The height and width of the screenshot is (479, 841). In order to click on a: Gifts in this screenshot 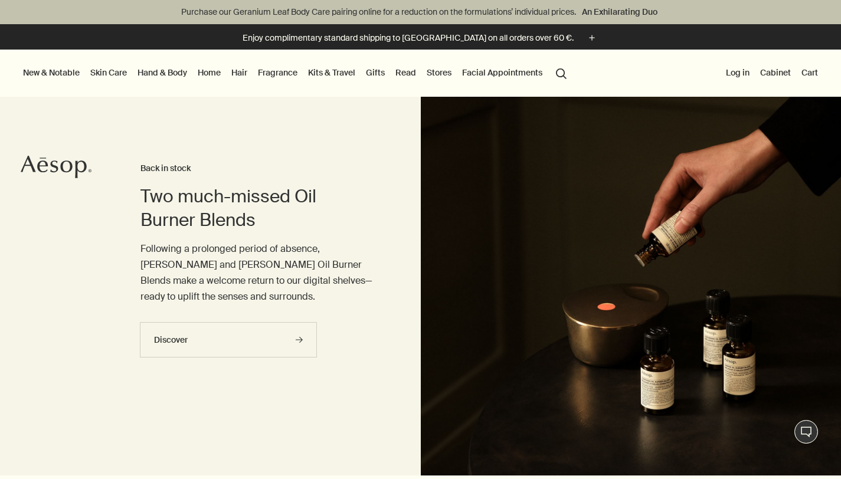, I will do `click(376, 73)`.